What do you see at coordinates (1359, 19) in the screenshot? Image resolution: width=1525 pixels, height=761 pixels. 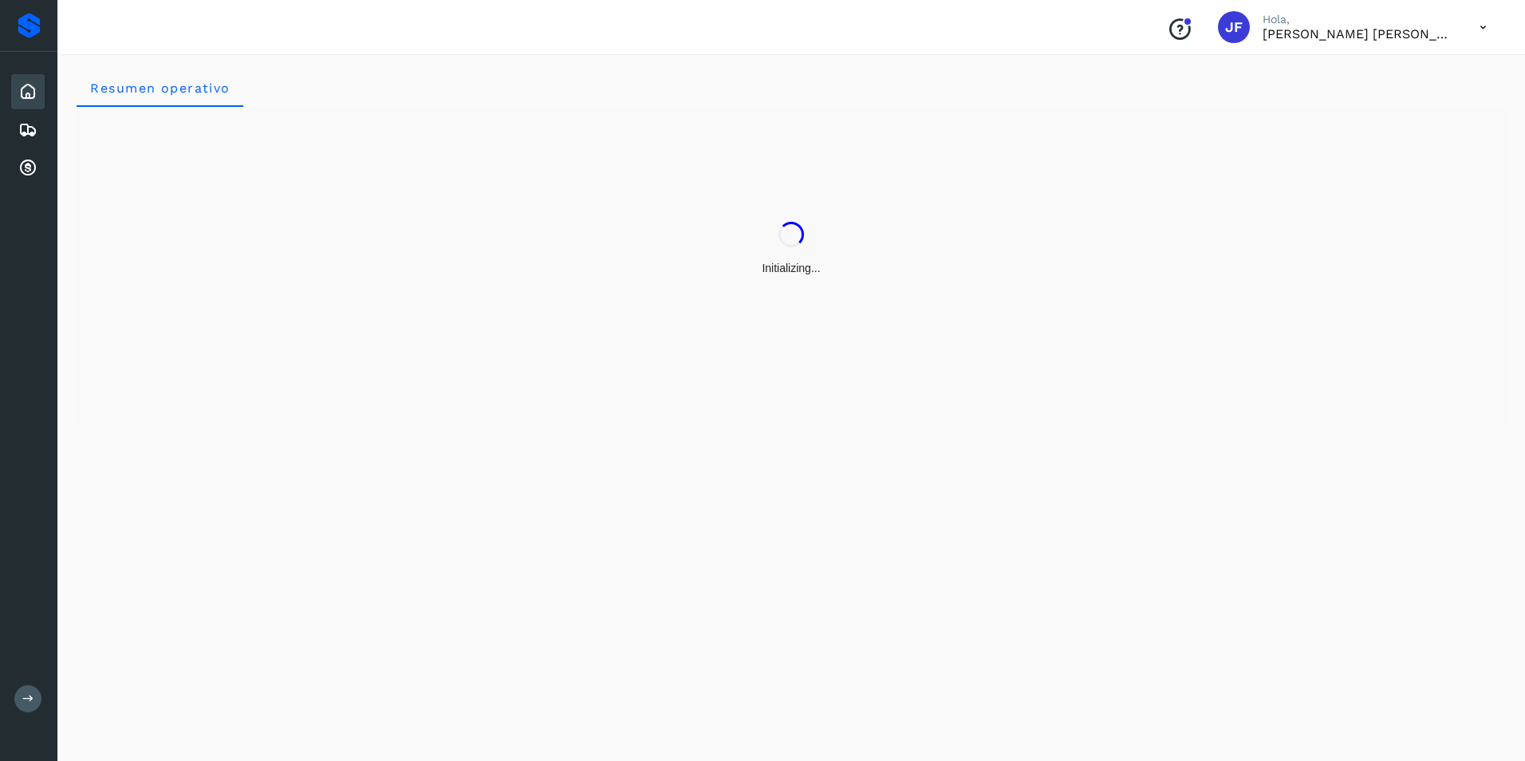 I see `p: Hola,` at bounding box center [1359, 19].